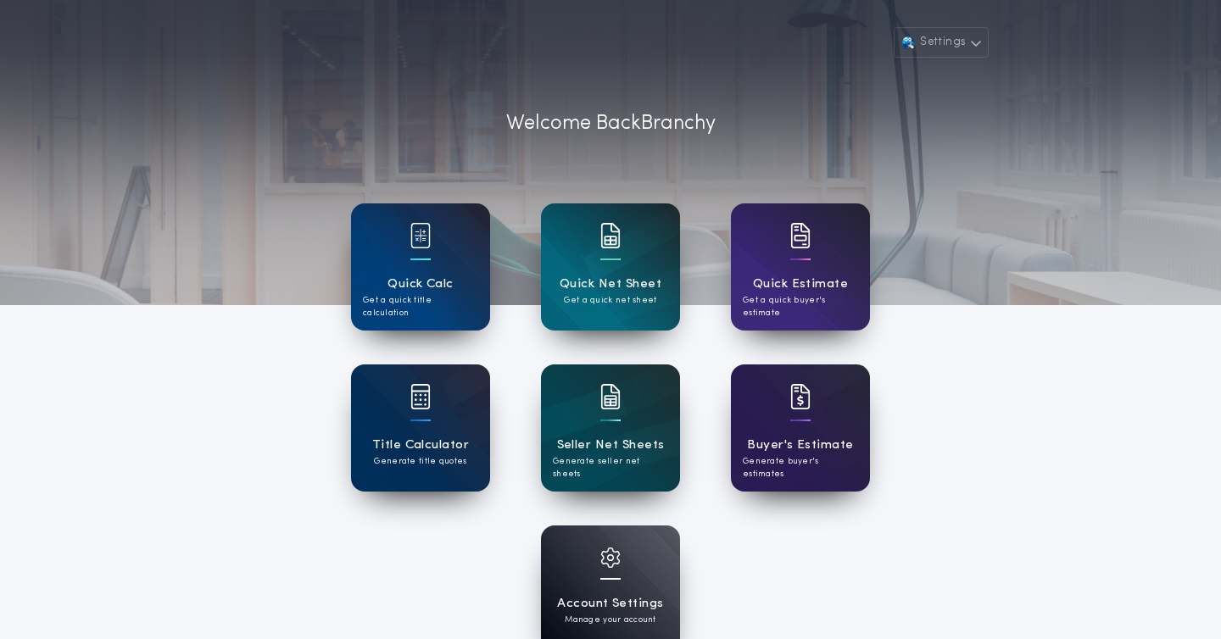  I want to click on p: Welcome Back Branchy, so click(610, 124).